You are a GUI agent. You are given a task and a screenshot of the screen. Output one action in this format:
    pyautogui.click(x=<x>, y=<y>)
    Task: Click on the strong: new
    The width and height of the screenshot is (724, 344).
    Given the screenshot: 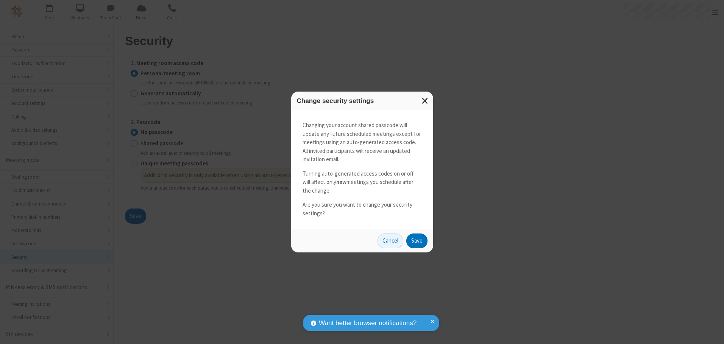 What is the action you would take?
    pyautogui.click(x=341, y=182)
    